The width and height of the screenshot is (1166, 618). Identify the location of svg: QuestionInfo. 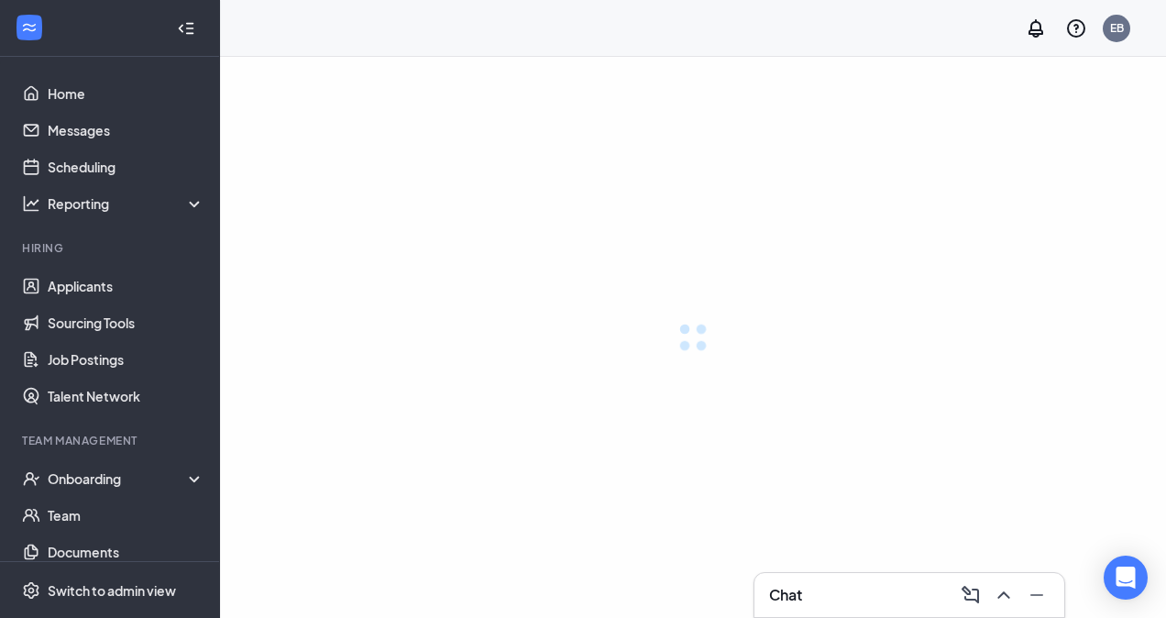
(1076, 28).